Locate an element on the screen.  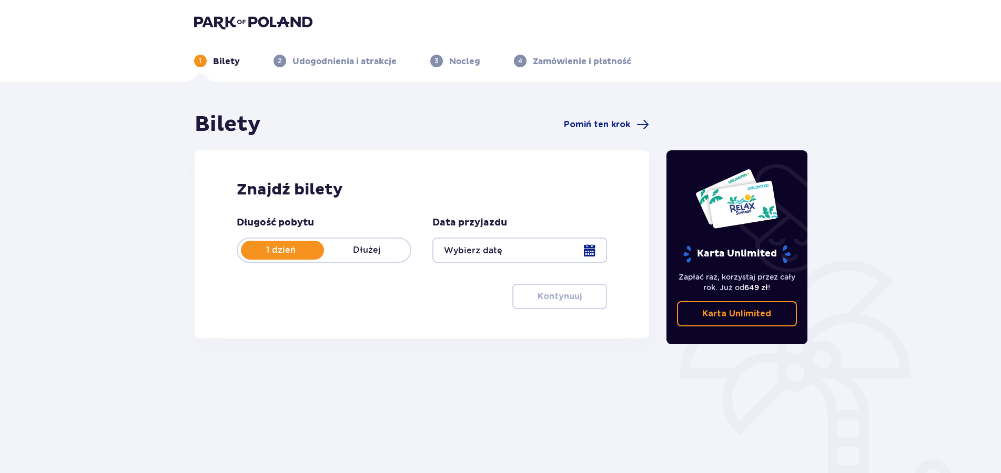
p: 1 dzień is located at coordinates (281, 250).